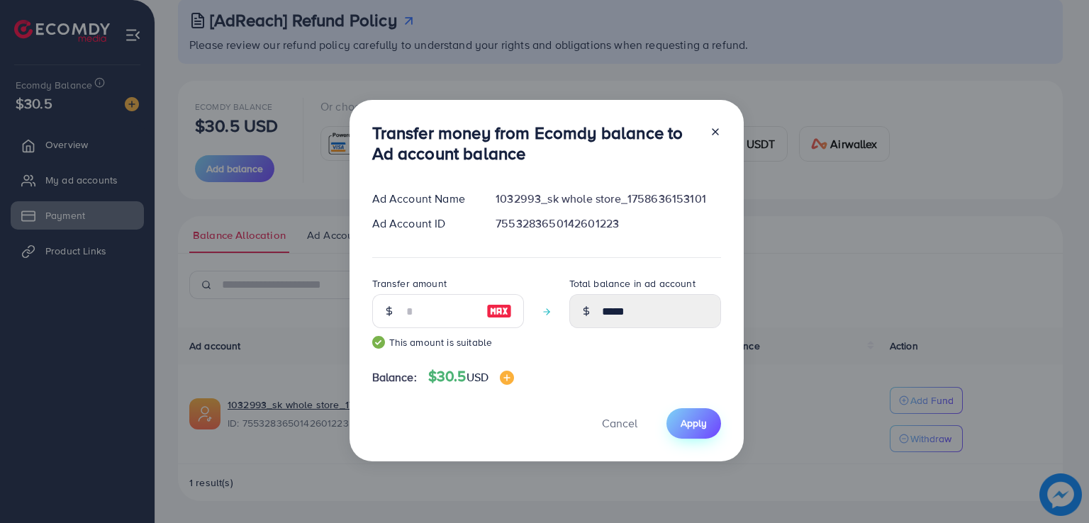 The height and width of the screenshot is (523, 1089). I want to click on button: Cancel, so click(620, 423).